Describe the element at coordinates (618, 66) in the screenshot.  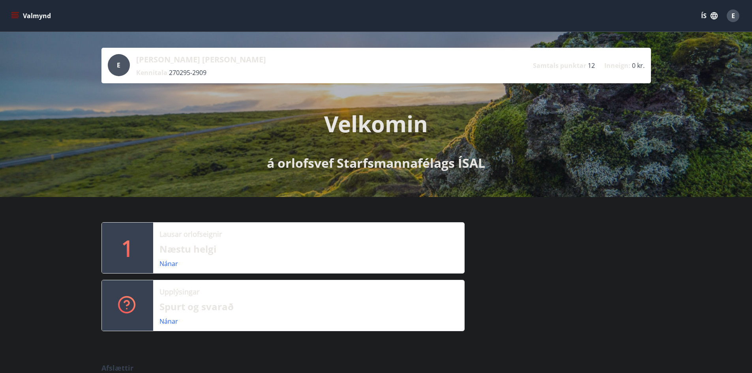
I see `p: Inneign :` at that location.